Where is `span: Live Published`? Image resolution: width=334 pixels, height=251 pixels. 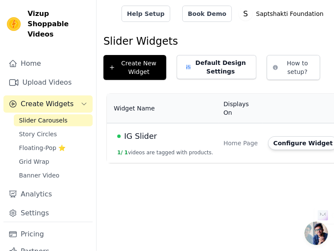
span: Live Published is located at coordinates (119, 136).